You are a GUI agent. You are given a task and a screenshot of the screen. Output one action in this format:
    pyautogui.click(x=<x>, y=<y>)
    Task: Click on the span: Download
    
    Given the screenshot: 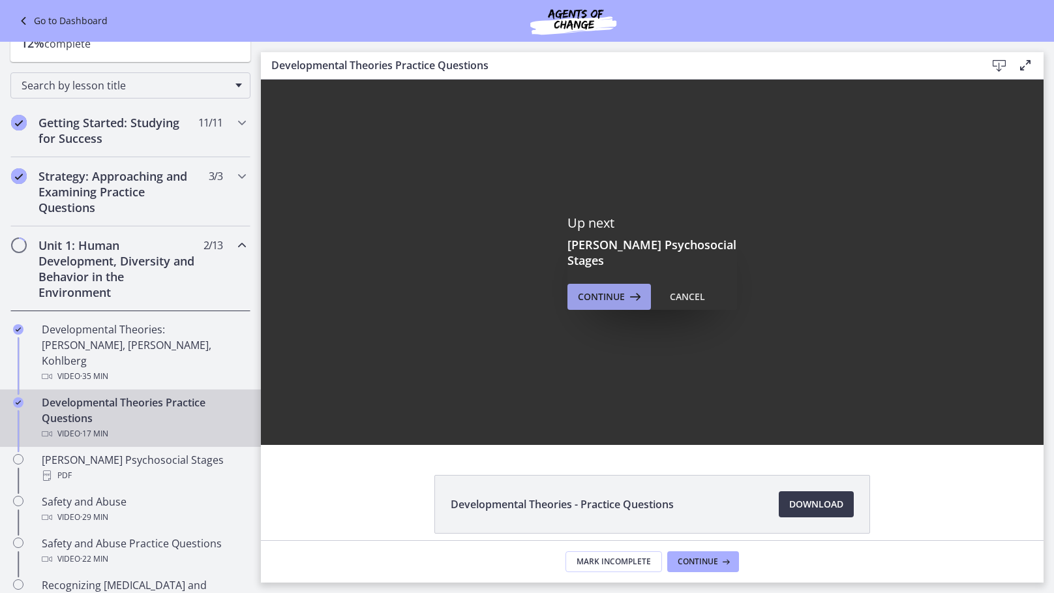 What is the action you would take?
    pyautogui.click(x=816, y=504)
    